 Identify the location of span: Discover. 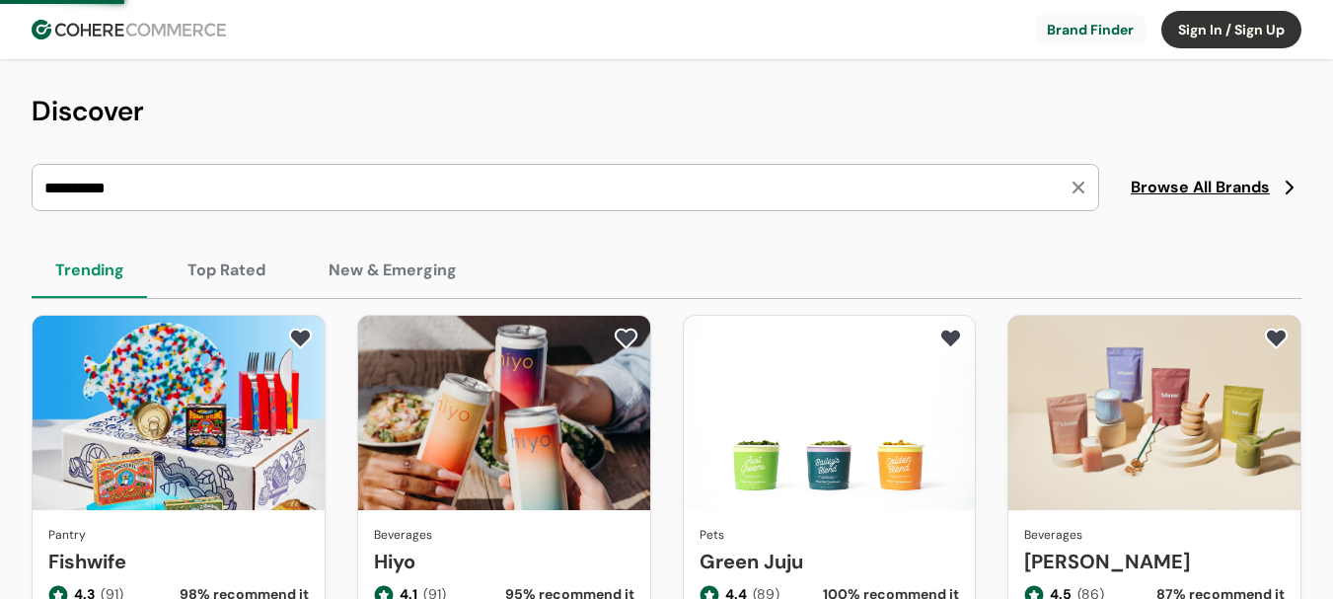
(88, 111).